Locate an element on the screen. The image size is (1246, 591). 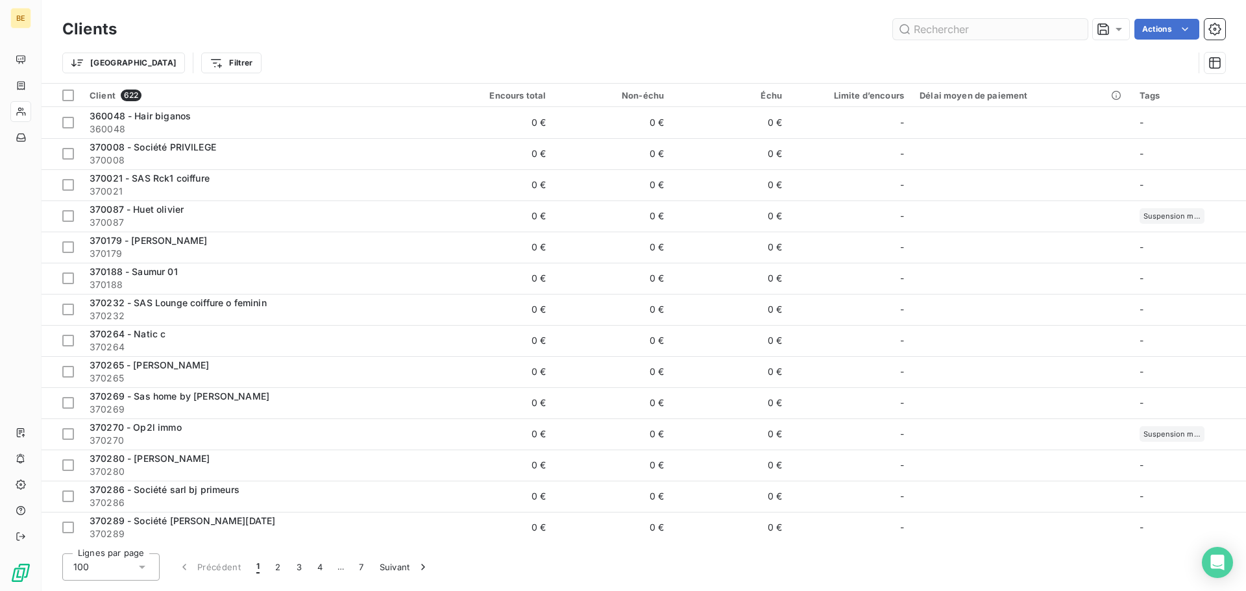
button: Actions is located at coordinates (1167, 29).